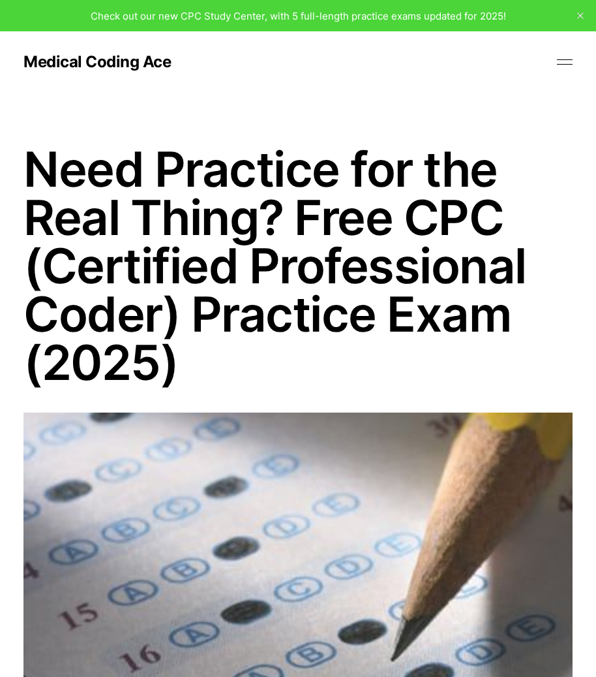  I want to click on a: Medical Coding Ace, so click(97, 62).